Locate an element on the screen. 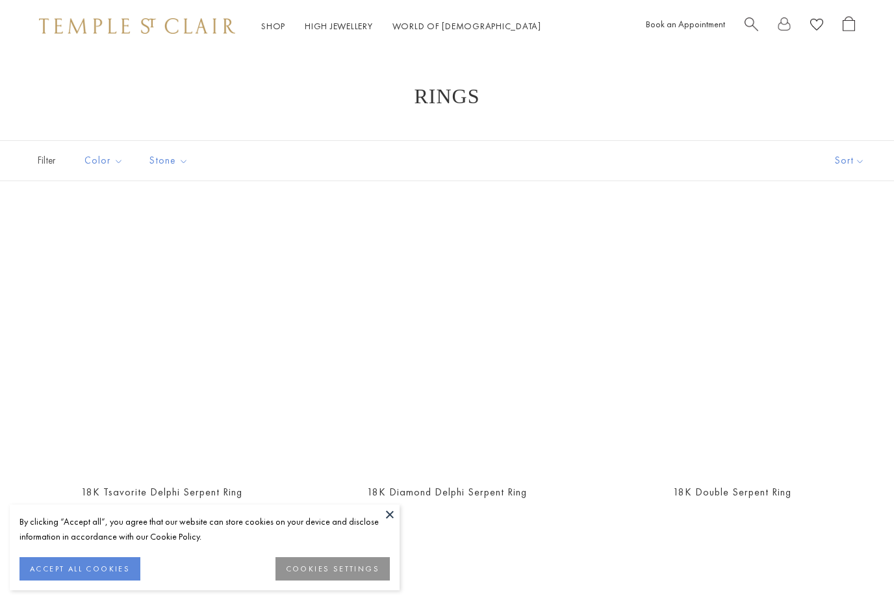 This screenshot has width=894, height=600. span: Stone is located at coordinates (170, 161).